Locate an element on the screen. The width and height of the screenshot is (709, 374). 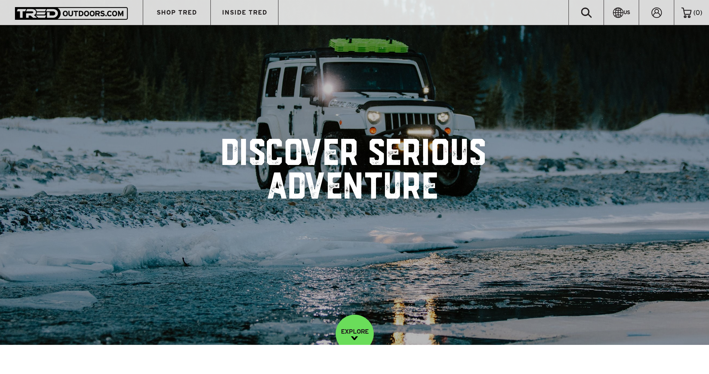
img: down-image is located at coordinates (354, 339).